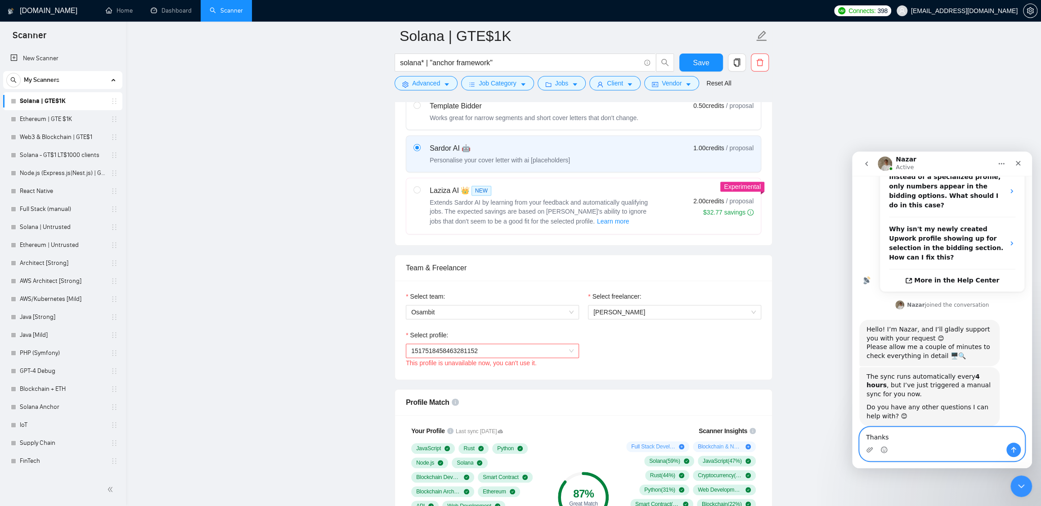 The width and height of the screenshot is (1041, 506). What do you see at coordinates (720, 447) in the screenshot?
I see `span: Blockchain & NFT Development ( 13 %)` at bounding box center [720, 447].